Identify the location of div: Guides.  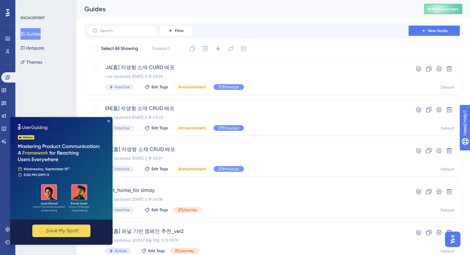
(246, 9).